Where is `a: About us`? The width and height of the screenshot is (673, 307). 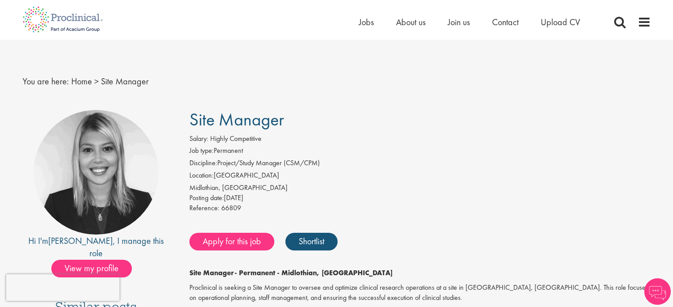
a: About us is located at coordinates (411, 22).